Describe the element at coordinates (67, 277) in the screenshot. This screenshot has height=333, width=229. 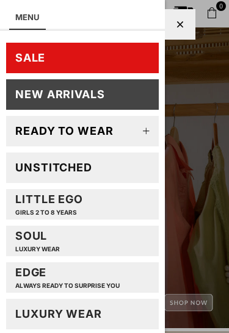
I see `div: EDGE` at that location.